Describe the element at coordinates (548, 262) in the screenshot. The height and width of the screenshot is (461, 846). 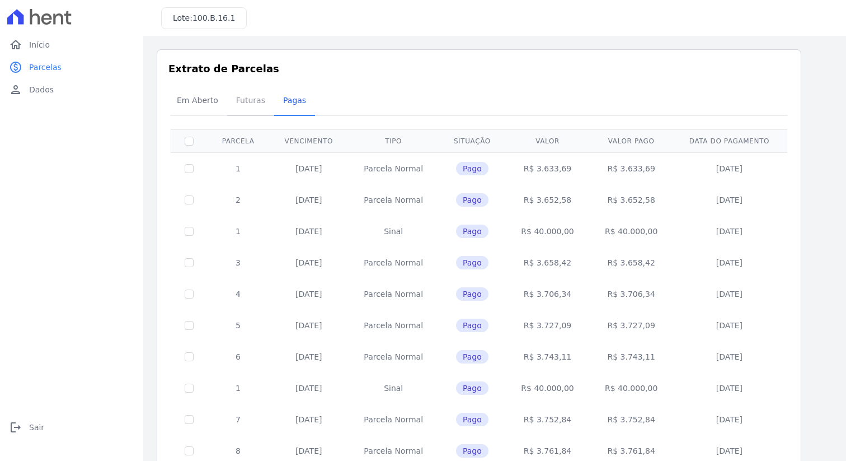
I see `td: R$ 3.658,42` at that location.